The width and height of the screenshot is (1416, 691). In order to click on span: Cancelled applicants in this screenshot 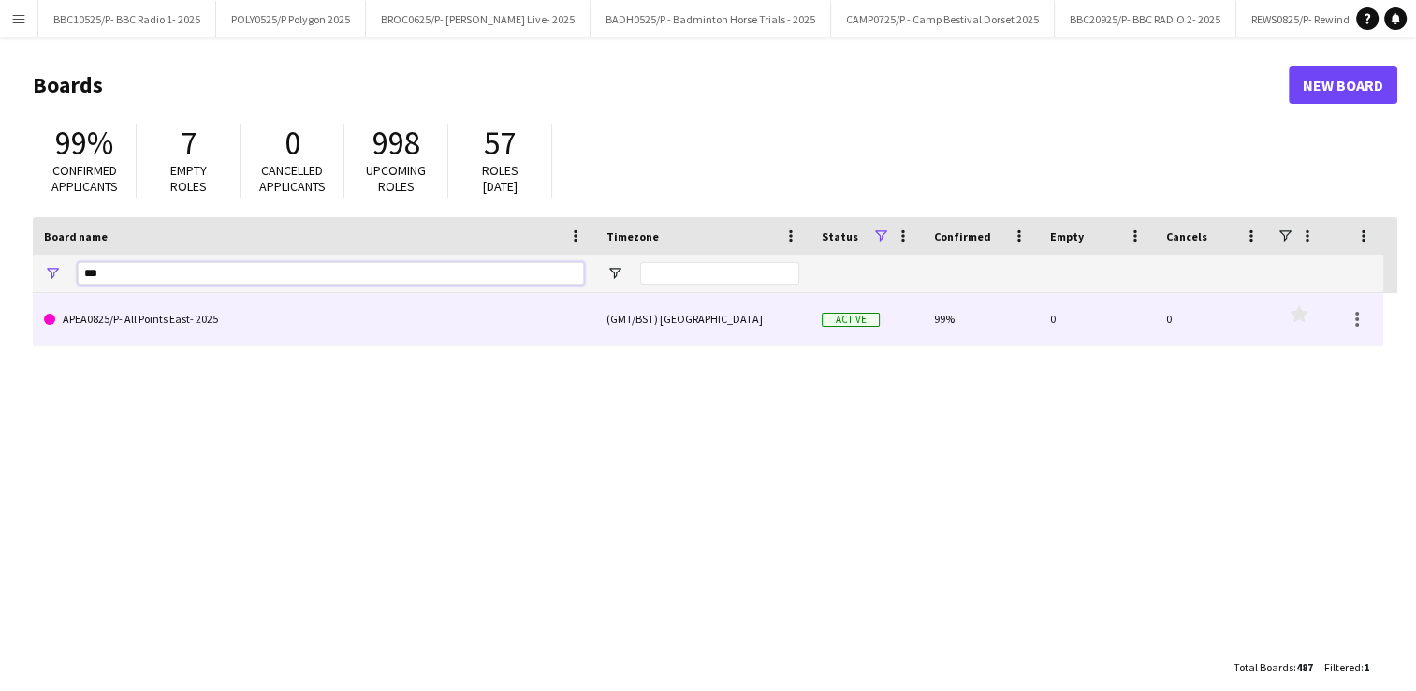, I will do `click(292, 178)`.